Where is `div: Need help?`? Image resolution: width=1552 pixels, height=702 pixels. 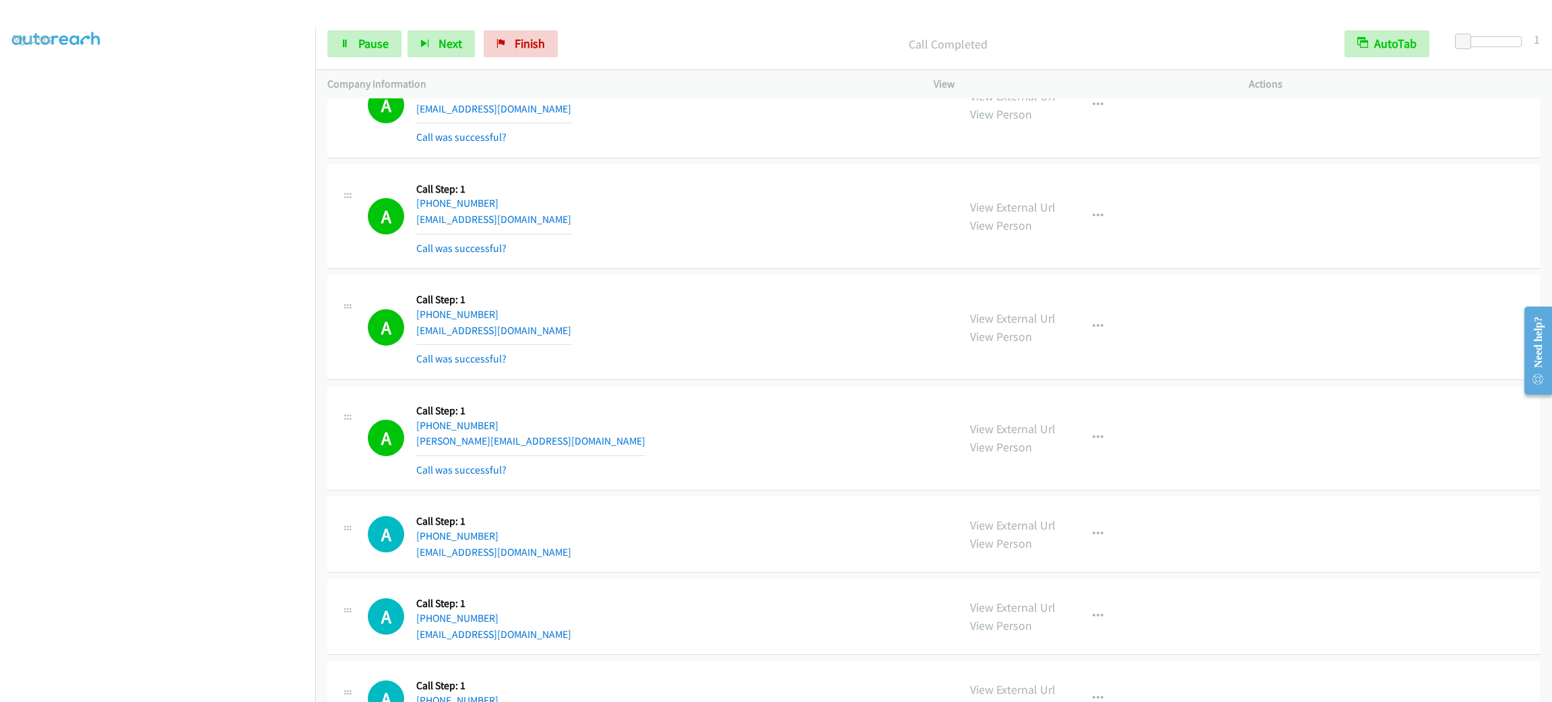 div: Need help? is located at coordinates (25, 45).